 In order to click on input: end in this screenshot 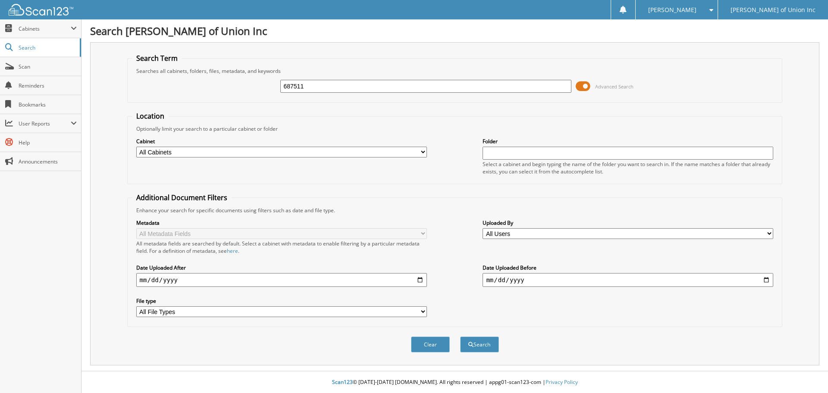, I will do `click(628, 280)`.